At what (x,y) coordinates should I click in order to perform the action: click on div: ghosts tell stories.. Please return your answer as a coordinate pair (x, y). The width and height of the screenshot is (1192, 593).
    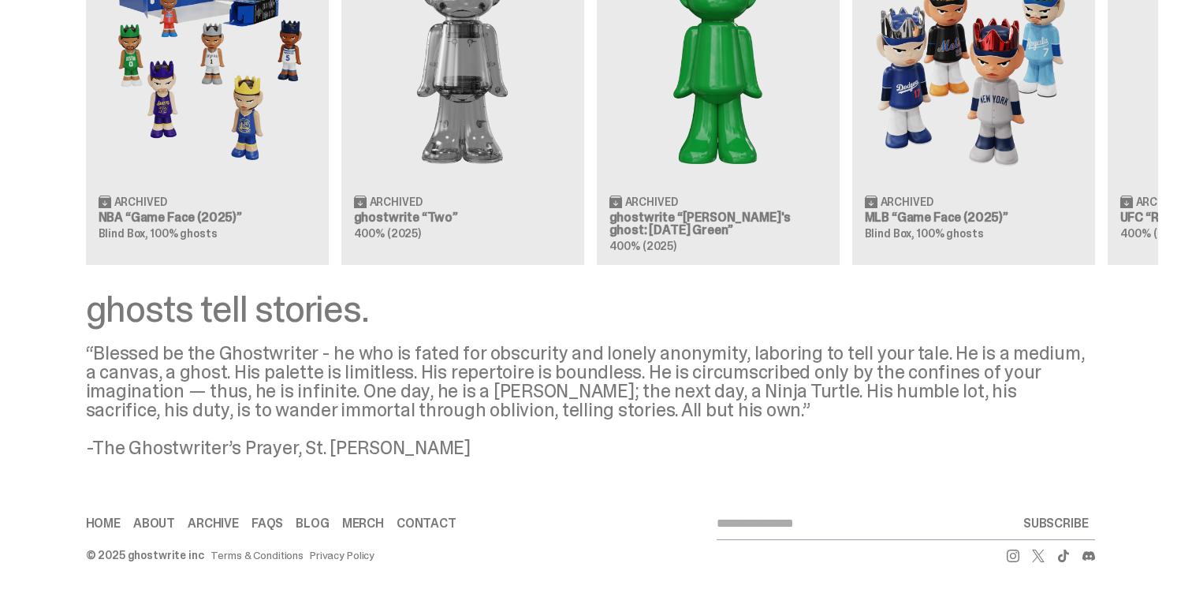
    Looking at the image, I should click on (591, 309).